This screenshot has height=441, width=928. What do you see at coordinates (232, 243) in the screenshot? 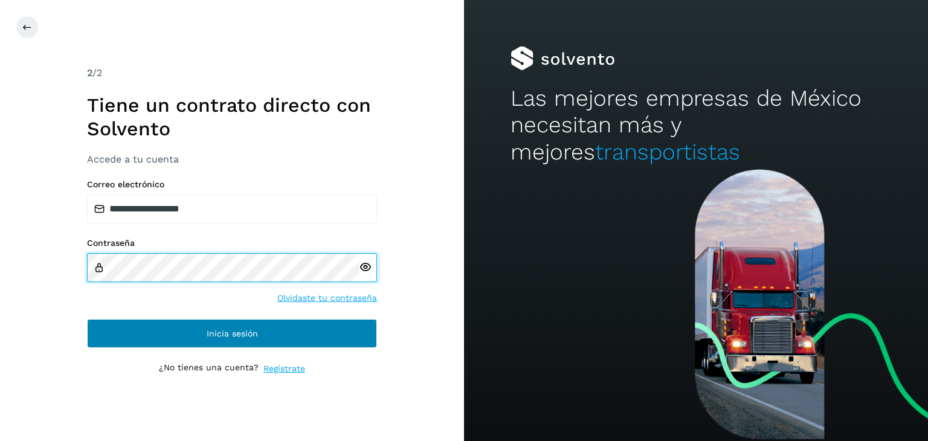
I see `label: Contraseña` at bounding box center [232, 243].